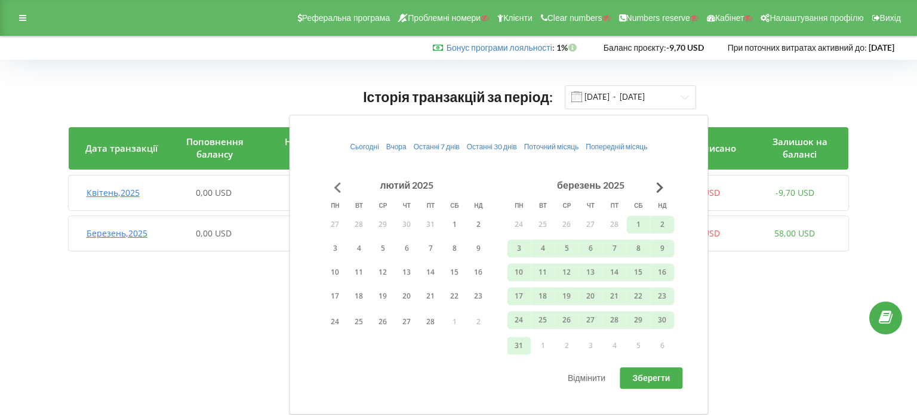 The image size is (917, 415). Describe the element at coordinates (543, 225) in the screenshot. I see `button: 25` at that location.